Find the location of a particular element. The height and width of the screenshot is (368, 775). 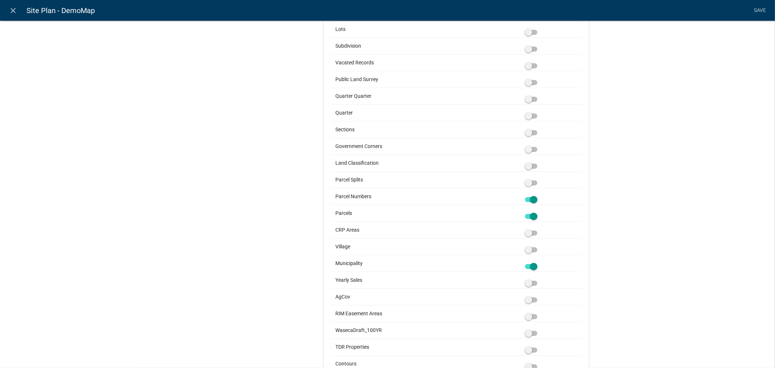

td: Parcel Numbers is located at coordinates (426, 196).